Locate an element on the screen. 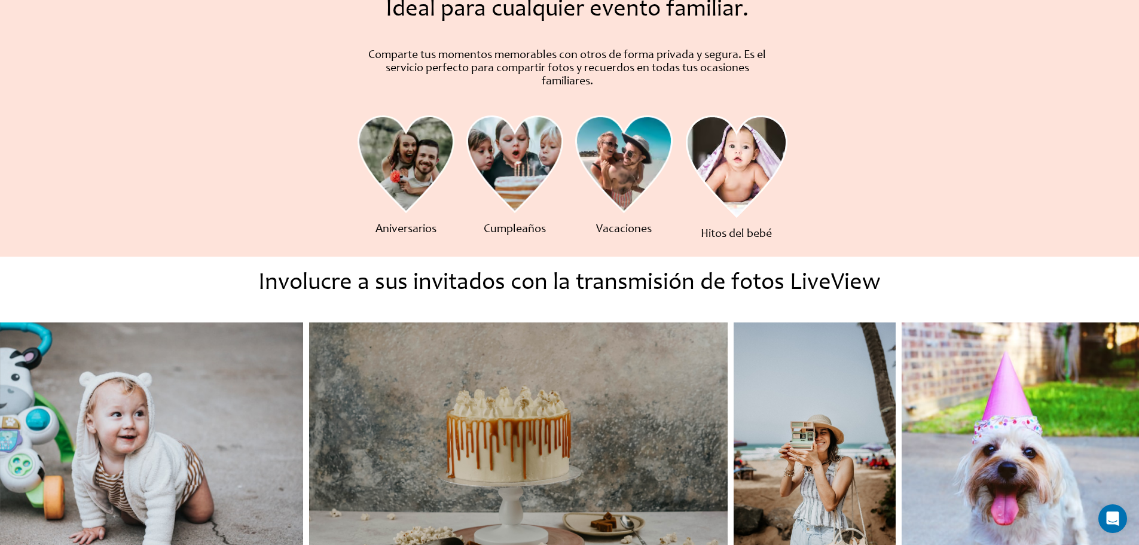  div: Open Intercom Messenger is located at coordinates (1113, 519).